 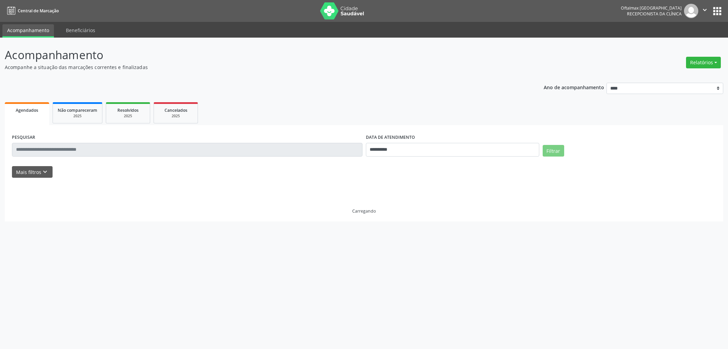 What do you see at coordinates (45, 172) in the screenshot?
I see `i: keyboard_arrow_down` at bounding box center [45, 172].